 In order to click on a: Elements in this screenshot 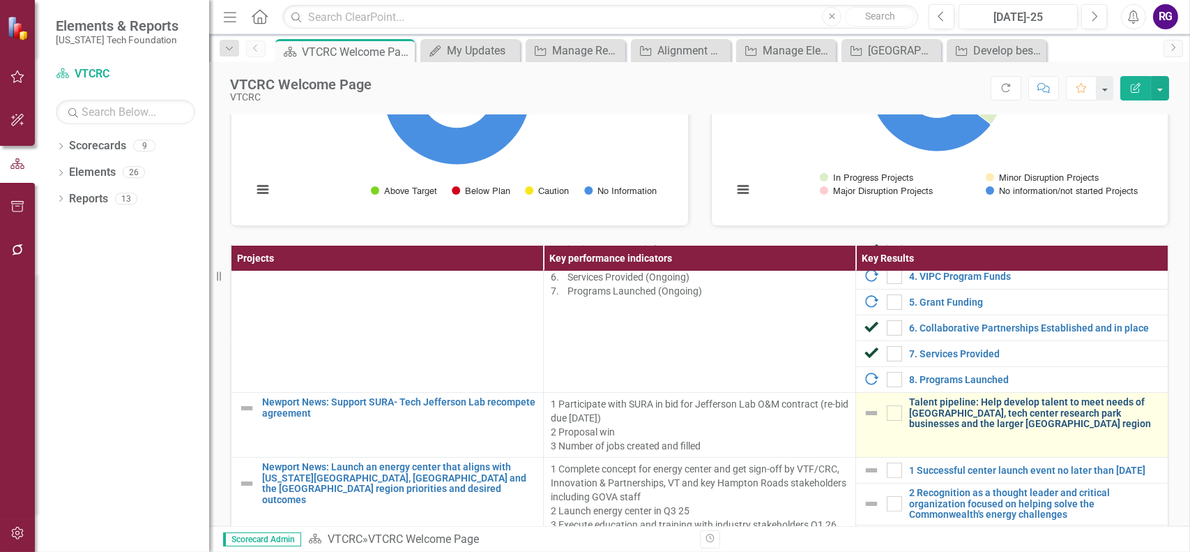, I will do `click(92, 172)`.